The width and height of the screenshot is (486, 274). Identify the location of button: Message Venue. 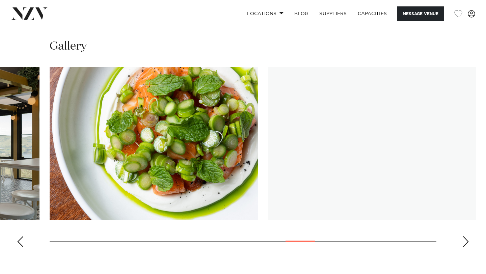
(420, 13).